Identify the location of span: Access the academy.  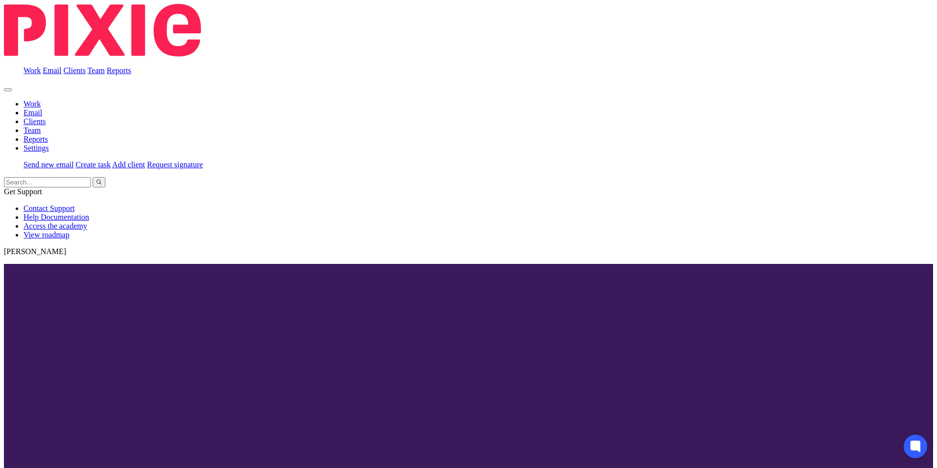
(55, 225).